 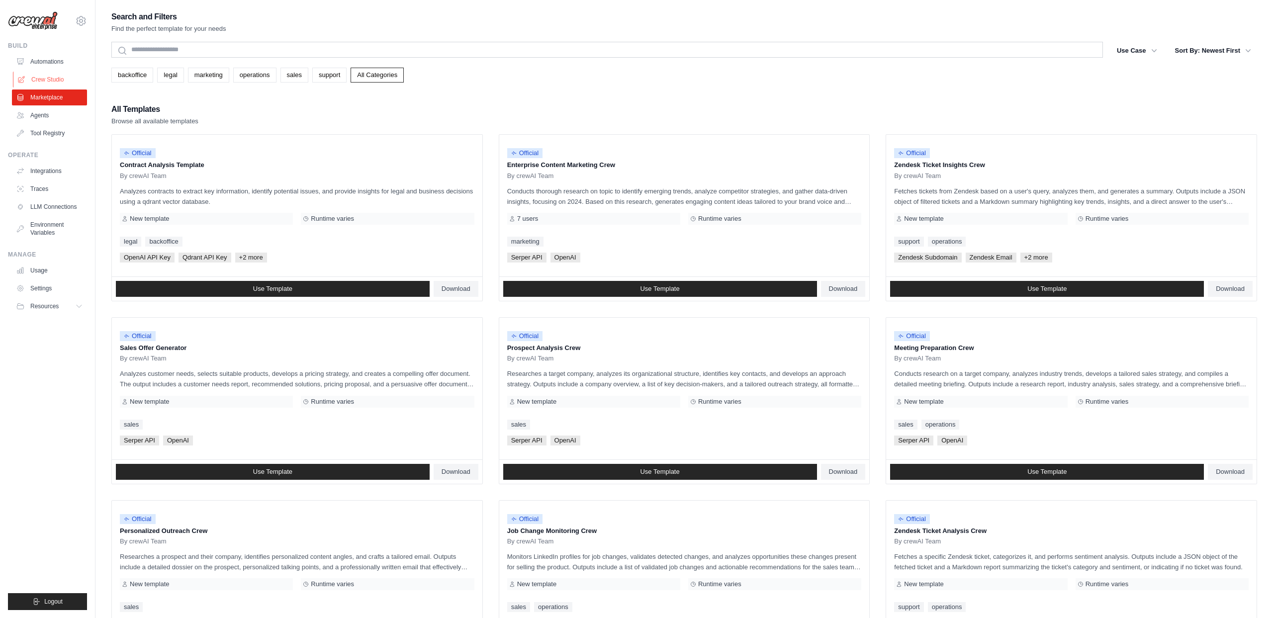 I want to click on p: Prospect Analysis Crew, so click(x=684, y=348).